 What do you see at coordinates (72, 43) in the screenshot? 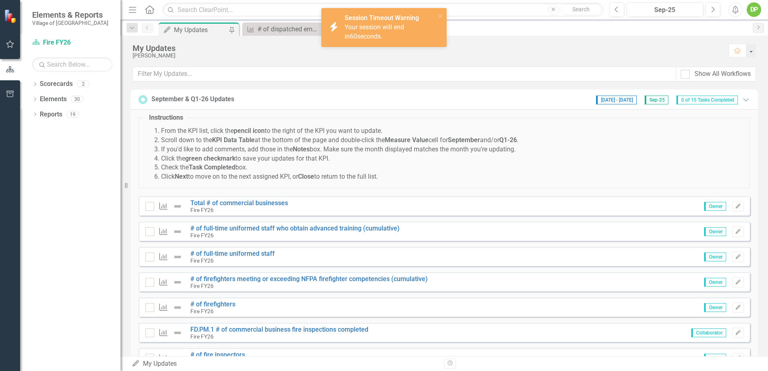
I see `a: Fire FY26` at bounding box center [72, 43].